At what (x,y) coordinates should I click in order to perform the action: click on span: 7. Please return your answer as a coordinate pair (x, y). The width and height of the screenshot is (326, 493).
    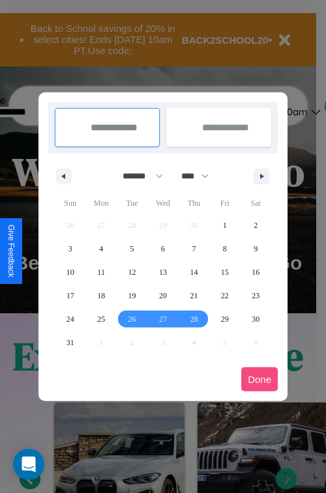
    Looking at the image, I should click on (194, 249).